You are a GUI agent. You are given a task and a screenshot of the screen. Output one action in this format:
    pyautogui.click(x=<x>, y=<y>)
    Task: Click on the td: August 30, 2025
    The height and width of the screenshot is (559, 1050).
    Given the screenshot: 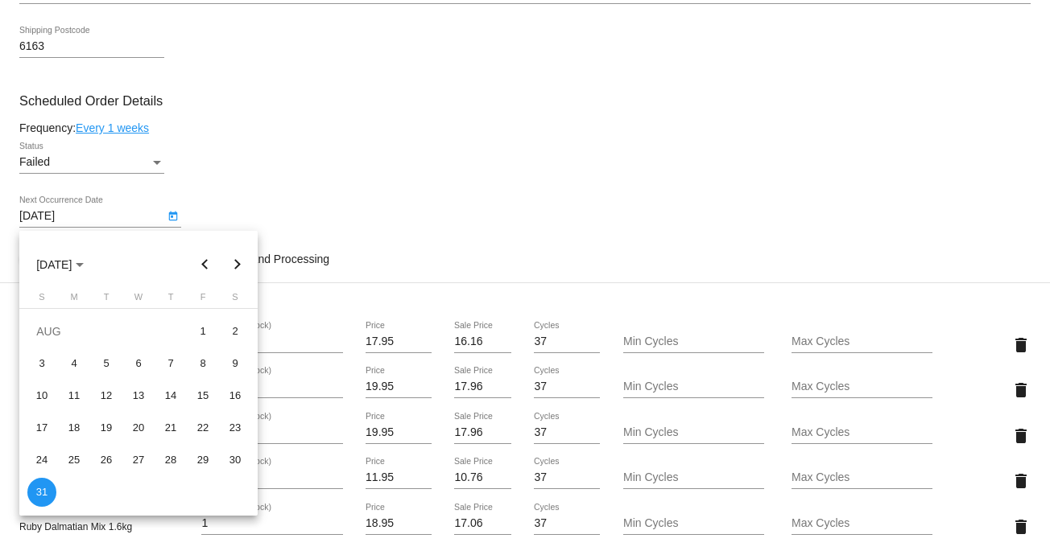 What is the action you would take?
    pyautogui.click(x=235, y=460)
    